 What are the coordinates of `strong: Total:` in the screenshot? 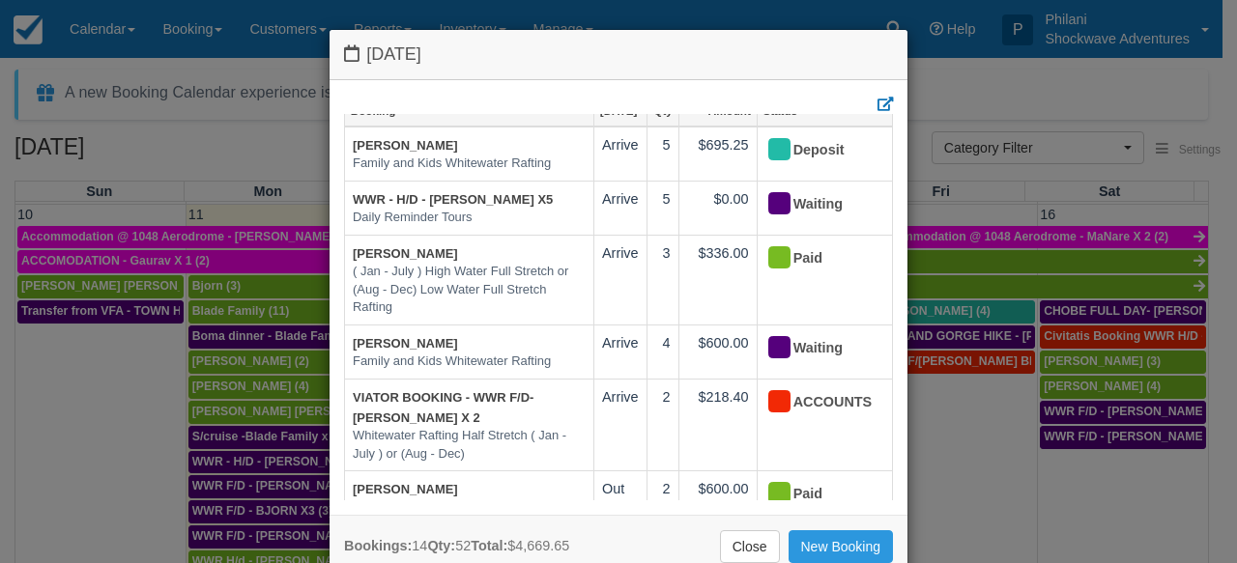 It's located at (489, 546).